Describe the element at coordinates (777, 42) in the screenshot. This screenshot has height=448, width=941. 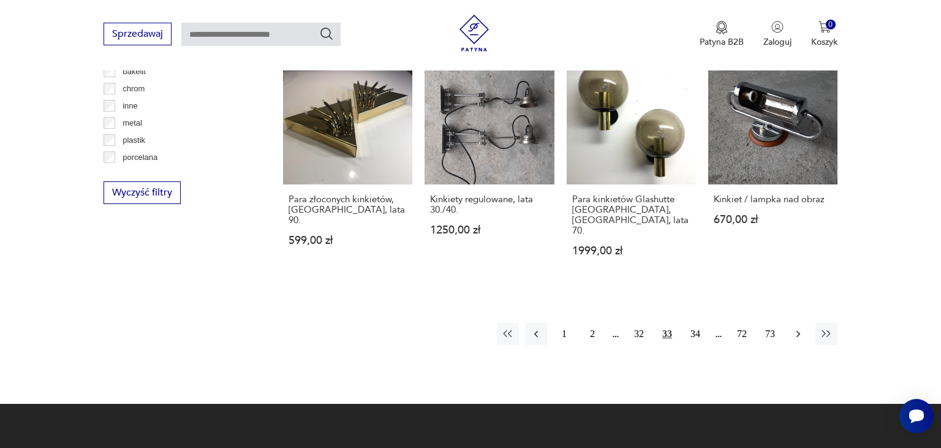
I see `p: Zaloguj` at that location.